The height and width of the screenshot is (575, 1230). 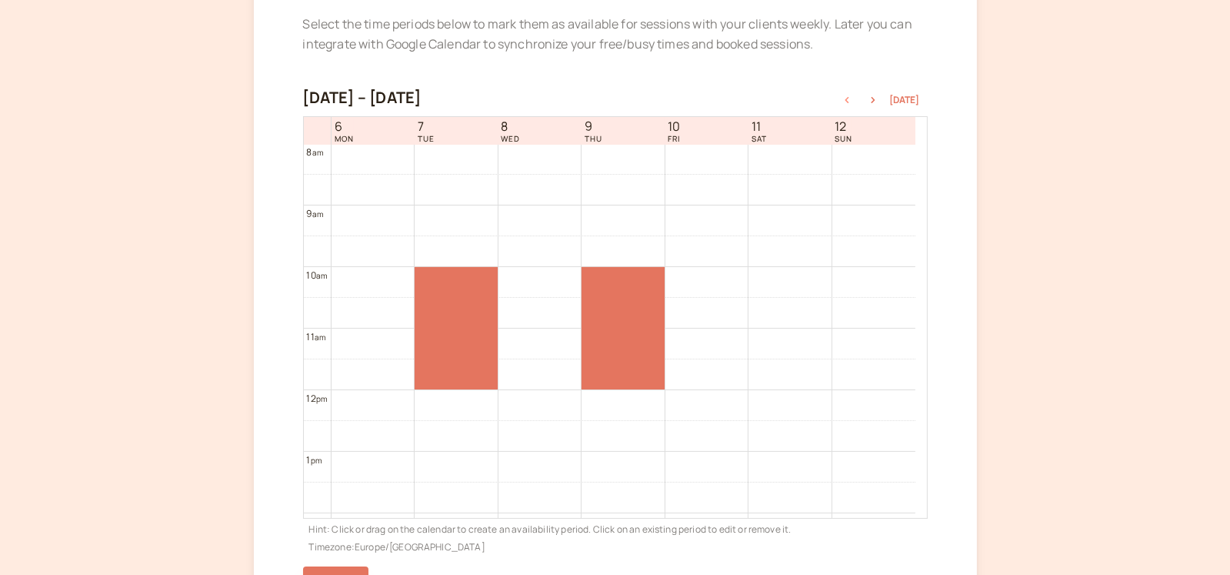 I want to click on span: 6, so click(x=344, y=126).